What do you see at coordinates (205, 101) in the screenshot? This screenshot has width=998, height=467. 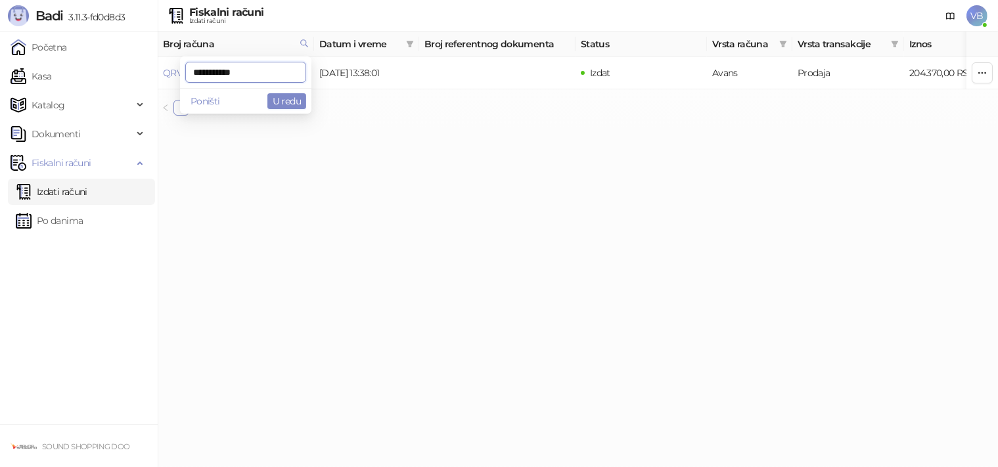 I see `button: Poništi` at bounding box center [205, 101].